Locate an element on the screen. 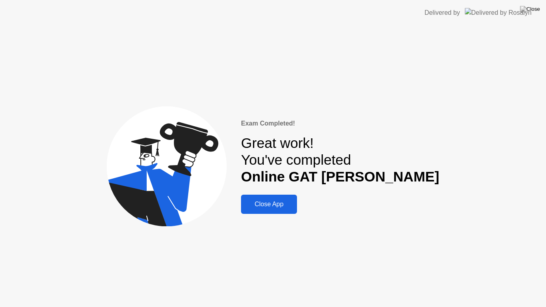 This screenshot has height=307, width=546. img: Delivered by Rosalyn is located at coordinates (498, 12).